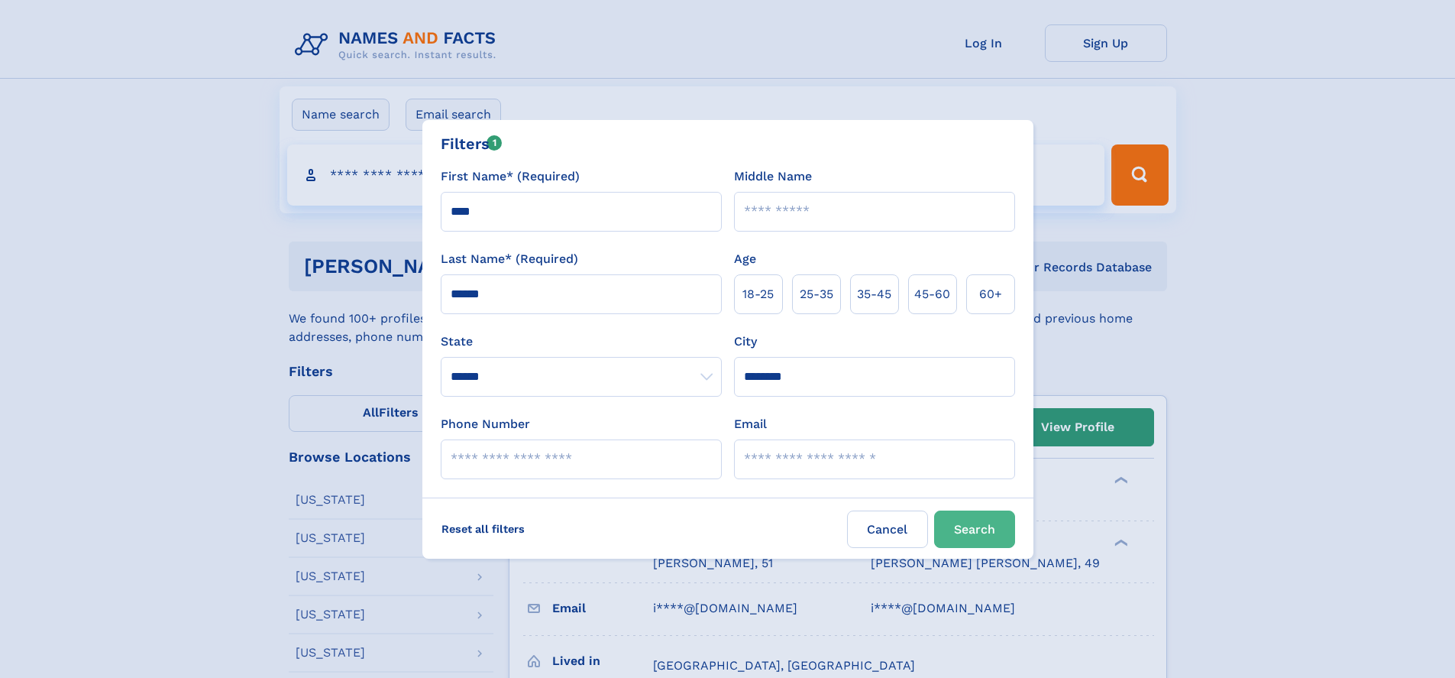 This screenshot has height=678, width=1455. What do you see at coordinates (483, 529) in the screenshot?
I see `label: Reset all filters` at bounding box center [483, 529].